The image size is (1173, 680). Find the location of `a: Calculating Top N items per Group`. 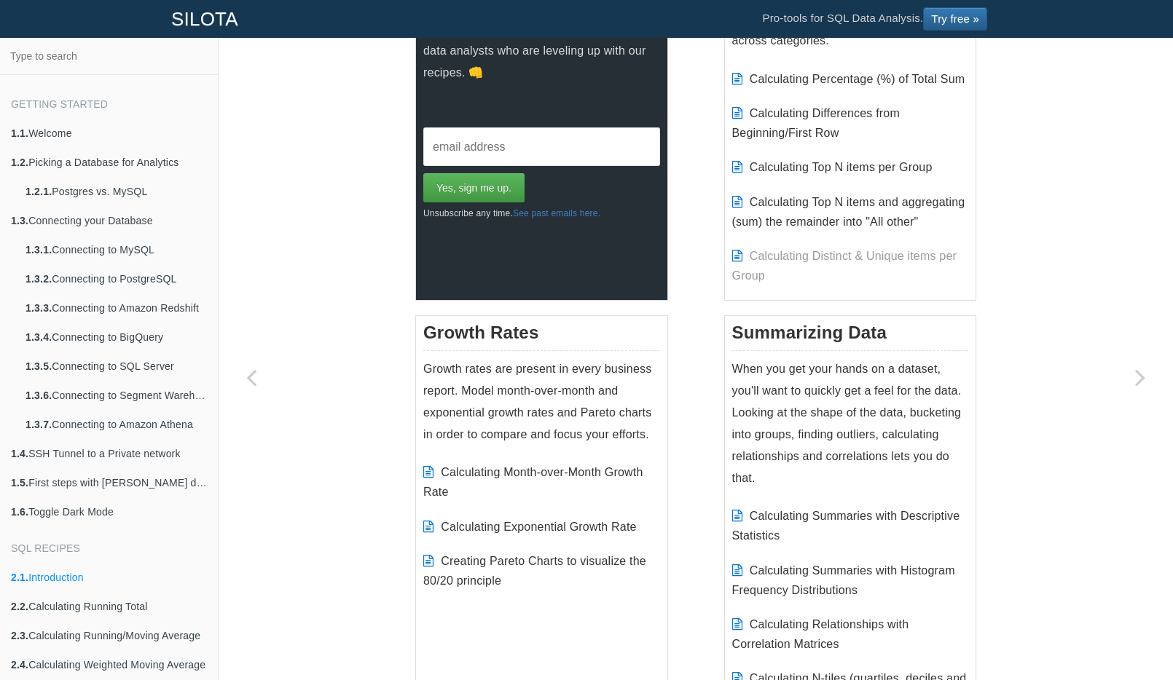

a: Calculating Top N items per Group is located at coordinates (840, 167).